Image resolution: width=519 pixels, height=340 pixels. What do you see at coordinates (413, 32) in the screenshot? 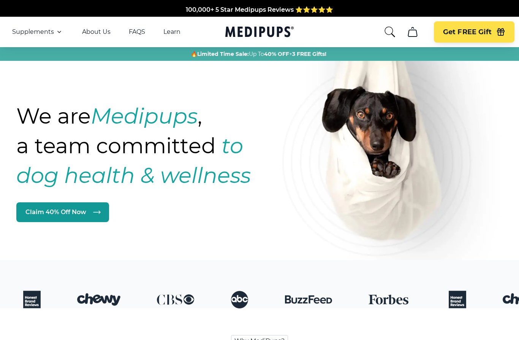
I see `button: cart` at bounding box center [413, 32].